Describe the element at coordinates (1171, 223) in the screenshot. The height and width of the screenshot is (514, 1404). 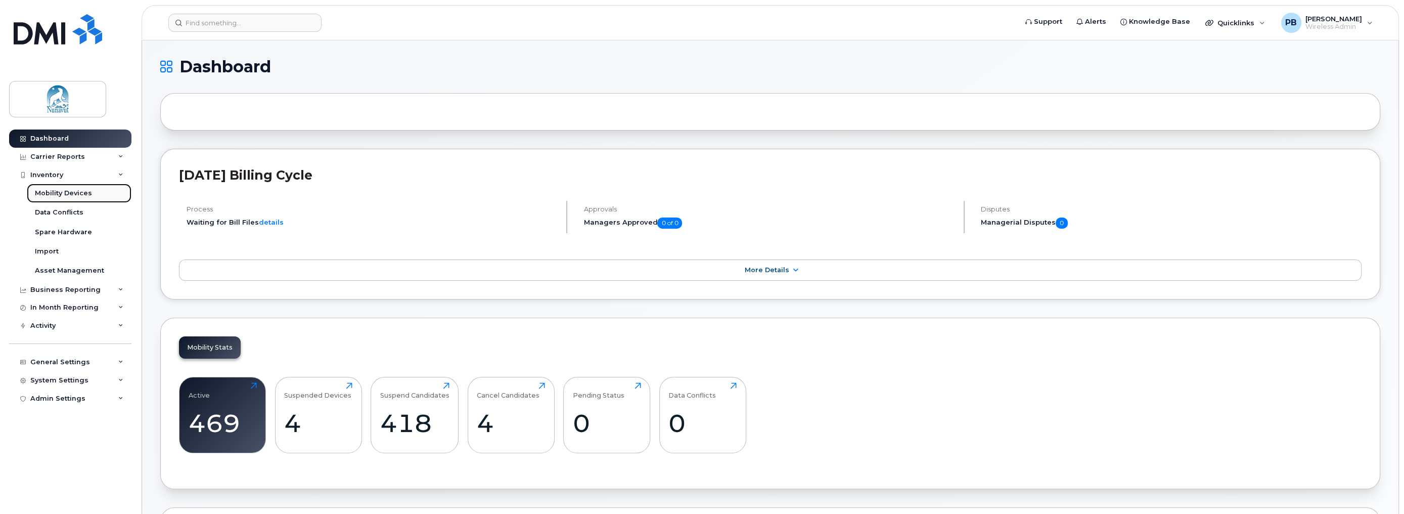
I see `h5: Managerial Disputes` at that location.